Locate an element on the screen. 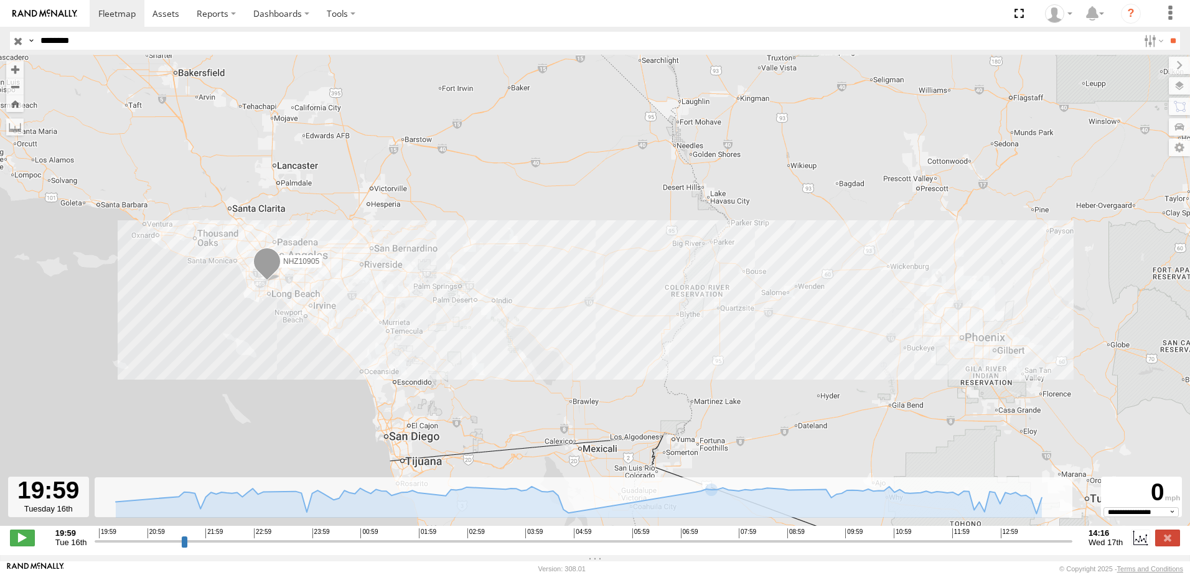 The height and width of the screenshot is (575, 1190). span: 11:59 is located at coordinates (961, 533).